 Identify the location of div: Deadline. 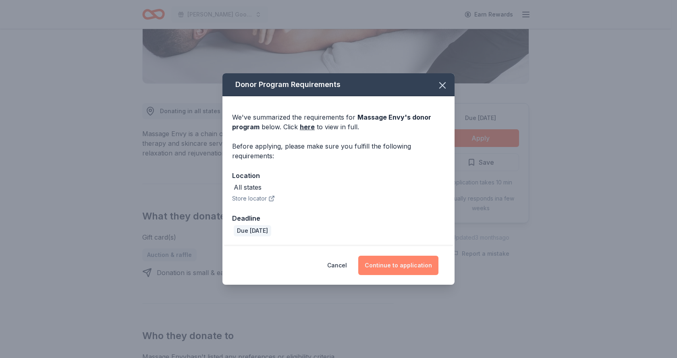
(339, 219).